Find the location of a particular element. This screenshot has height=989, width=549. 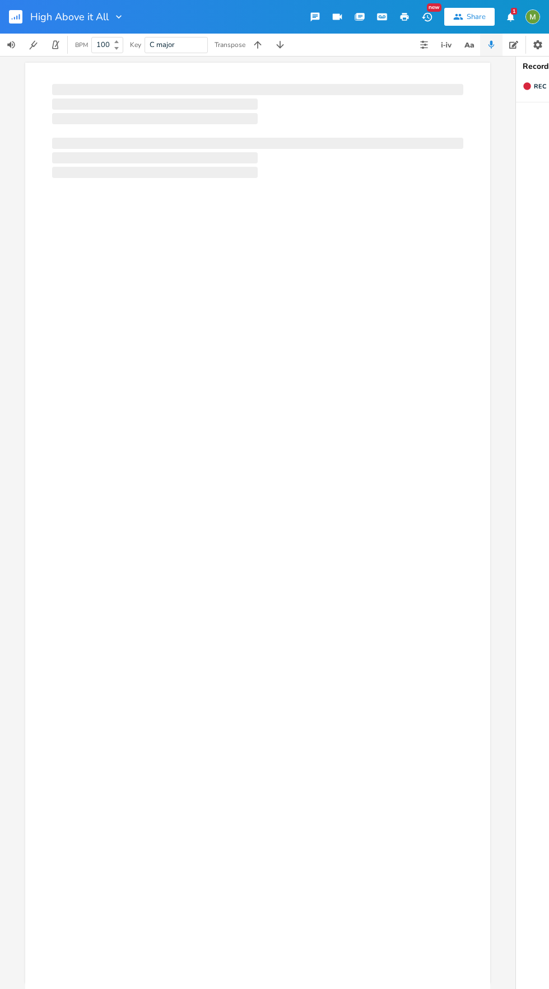

span: Rec is located at coordinates (540, 86).